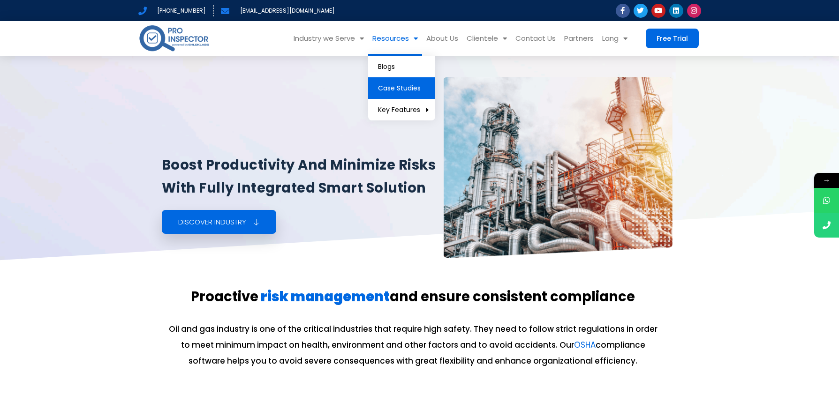 The width and height of the screenshot is (839, 410). Describe the element at coordinates (300, 177) in the screenshot. I see `h1: Boost productivity and minimize risks with fully integrated smart solution` at that location.